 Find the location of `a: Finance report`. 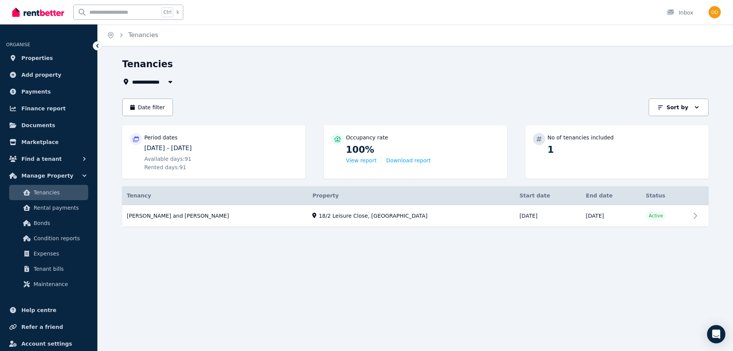

a: Finance report is located at coordinates (48, 108).